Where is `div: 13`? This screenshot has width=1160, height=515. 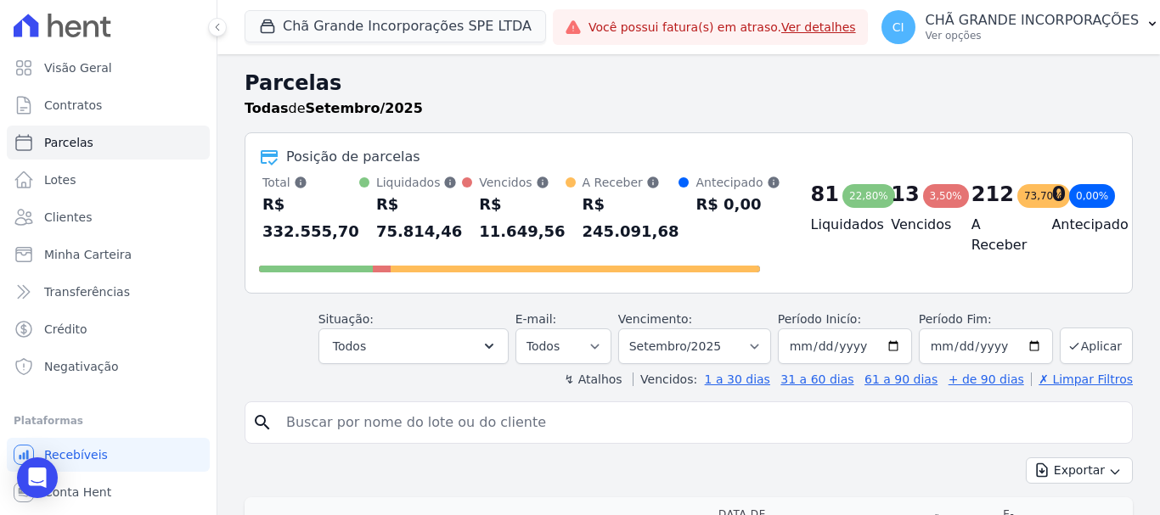 div: 13 is located at coordinates (904, 194).